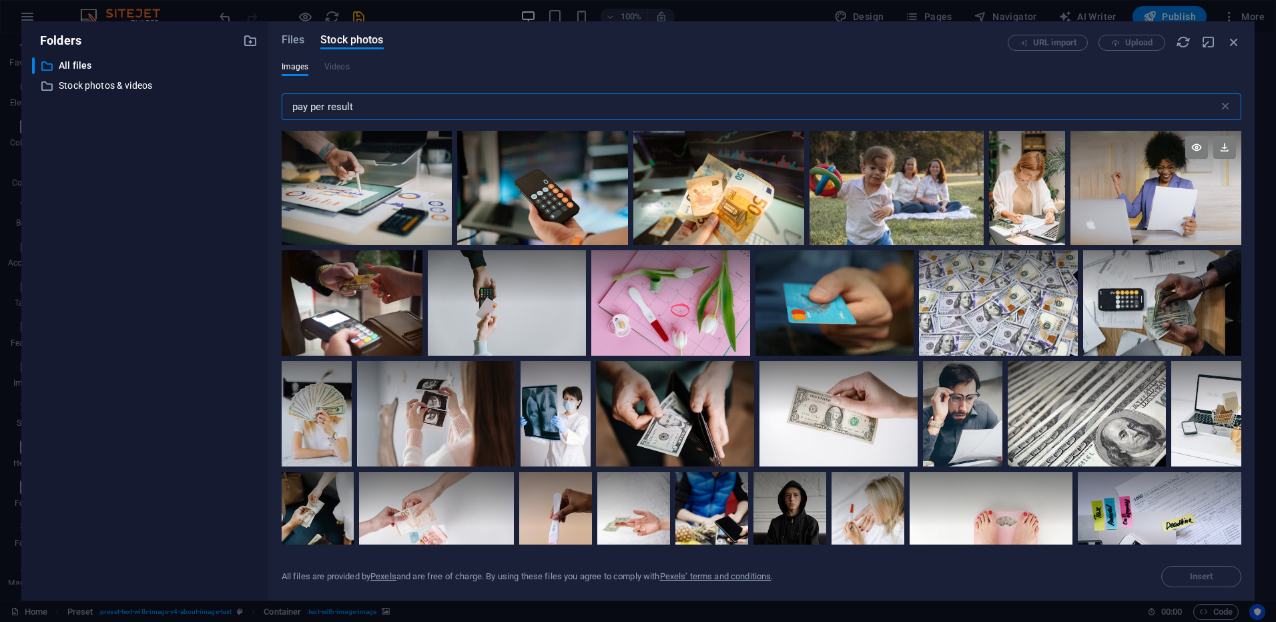 The height and width of the screenshot is (622, 1276). I want to click on i: Reload, so click(1183, 42).